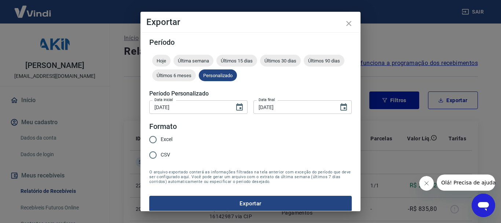 The width and height of the screenshot is (501, 223). Describe the element at coordinates (349, 23) in the screenshot. I see `button: close` at that location.